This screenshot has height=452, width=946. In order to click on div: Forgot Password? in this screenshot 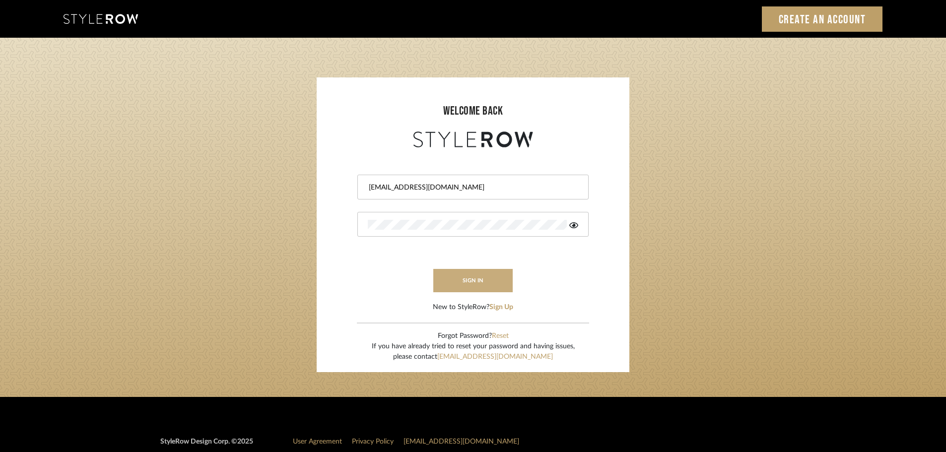, I will do `click(473, 336)`.